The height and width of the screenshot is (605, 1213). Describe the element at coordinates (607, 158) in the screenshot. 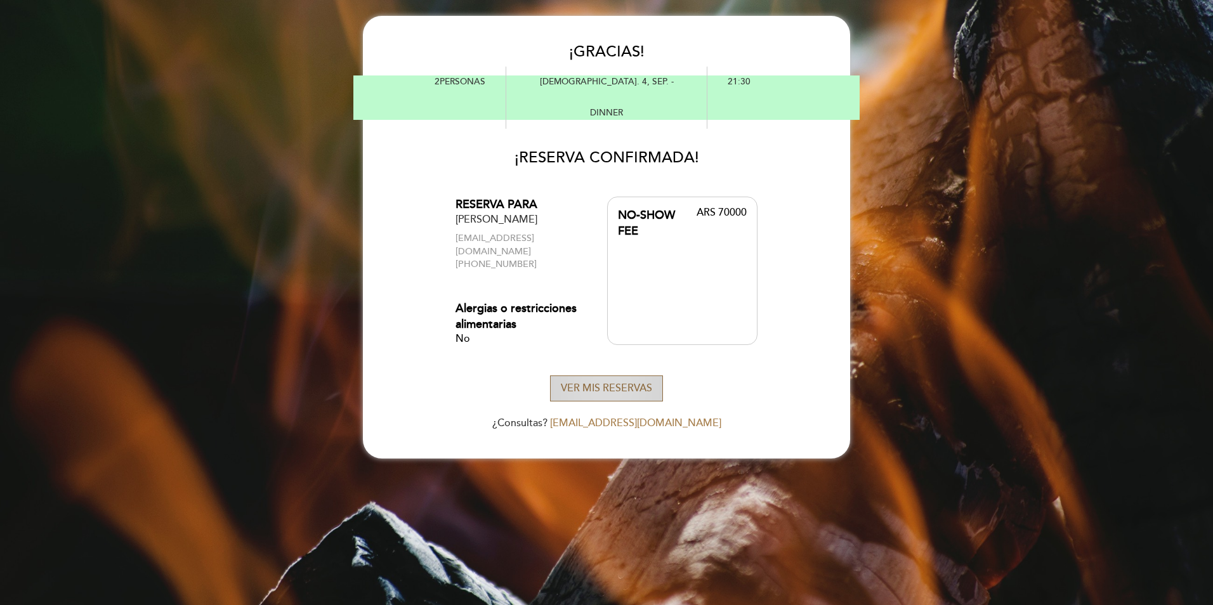

I see `h4: ¡RESERVA CONFIRMADA!` at that location.